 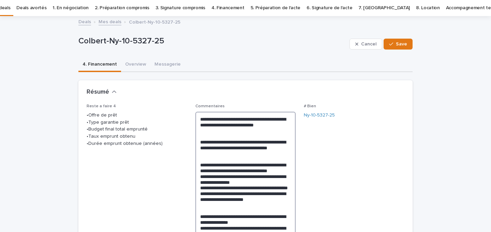 I want to click on span: # Bien, so click(x=310, y=106).